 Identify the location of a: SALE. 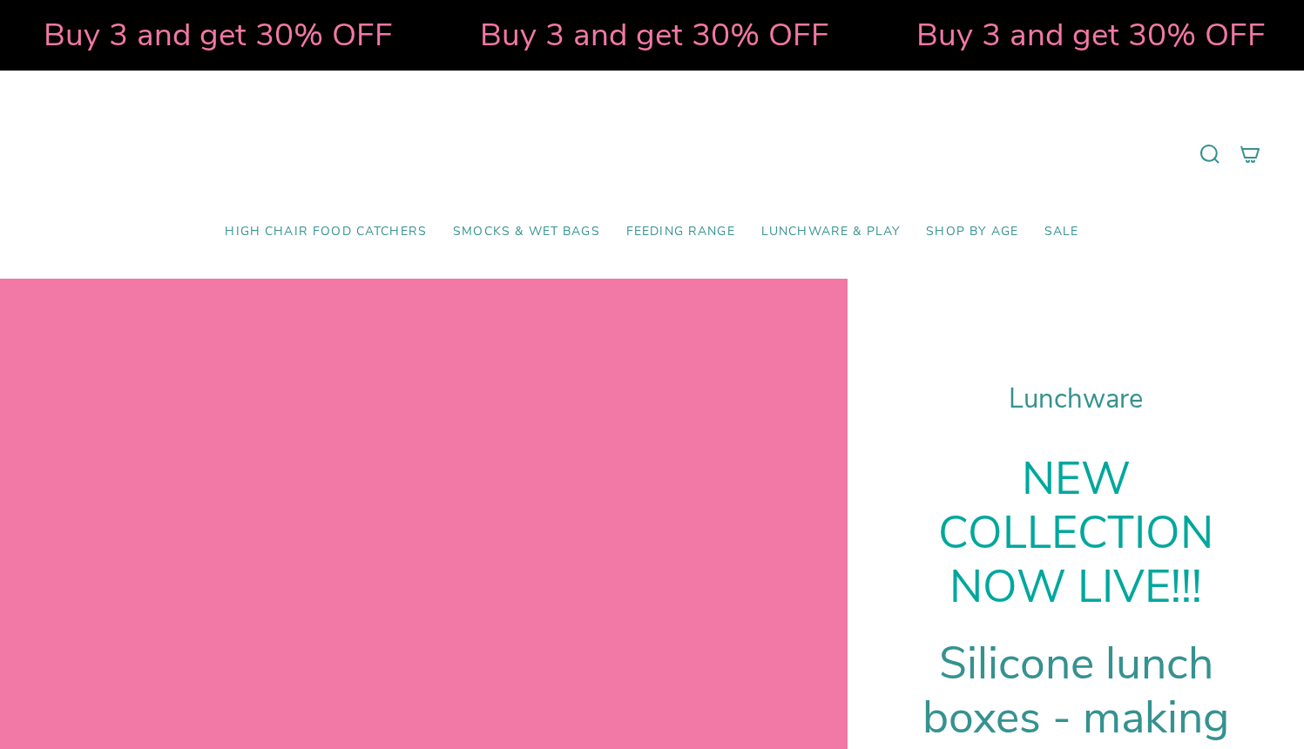
(1062, 232).